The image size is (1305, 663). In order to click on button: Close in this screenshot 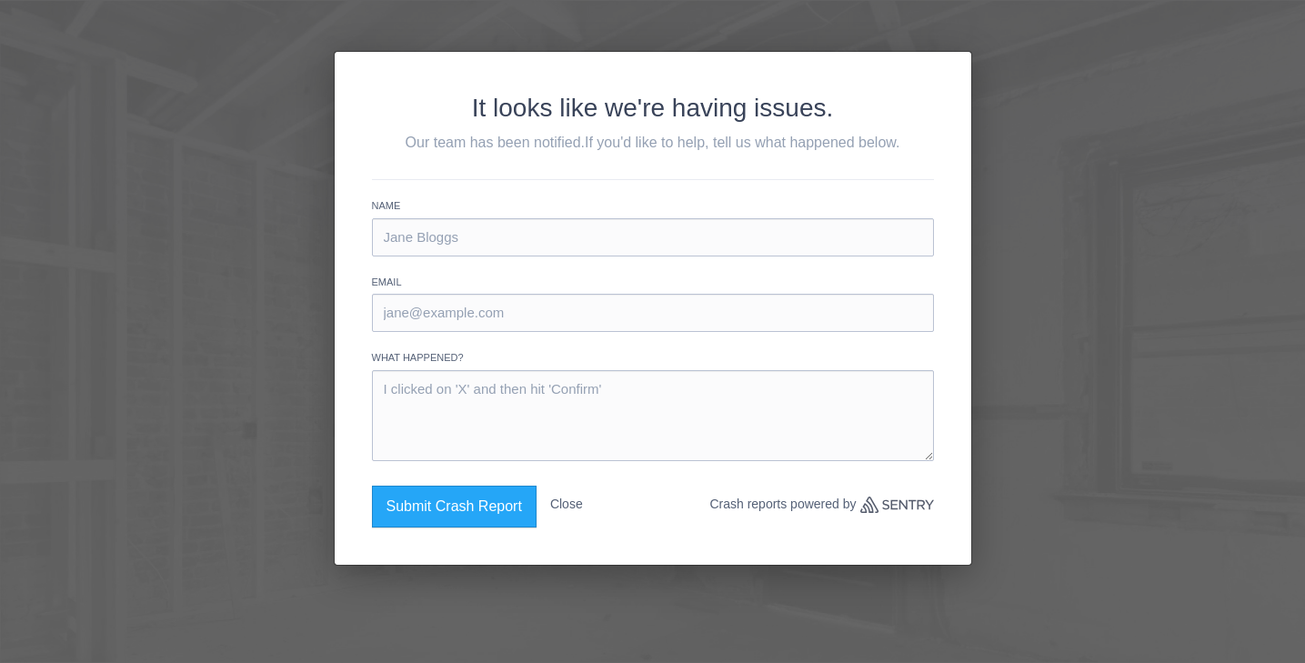, I will do `click(567, 504)`.